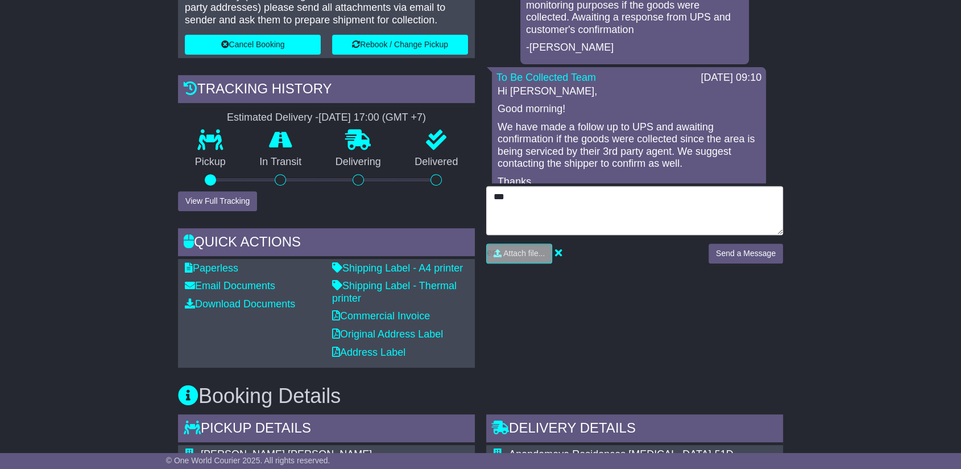  What do you see at coordinates (629, 109) in the screenshot?
I see `p: Good morning!` at bounding box center [629, 109].